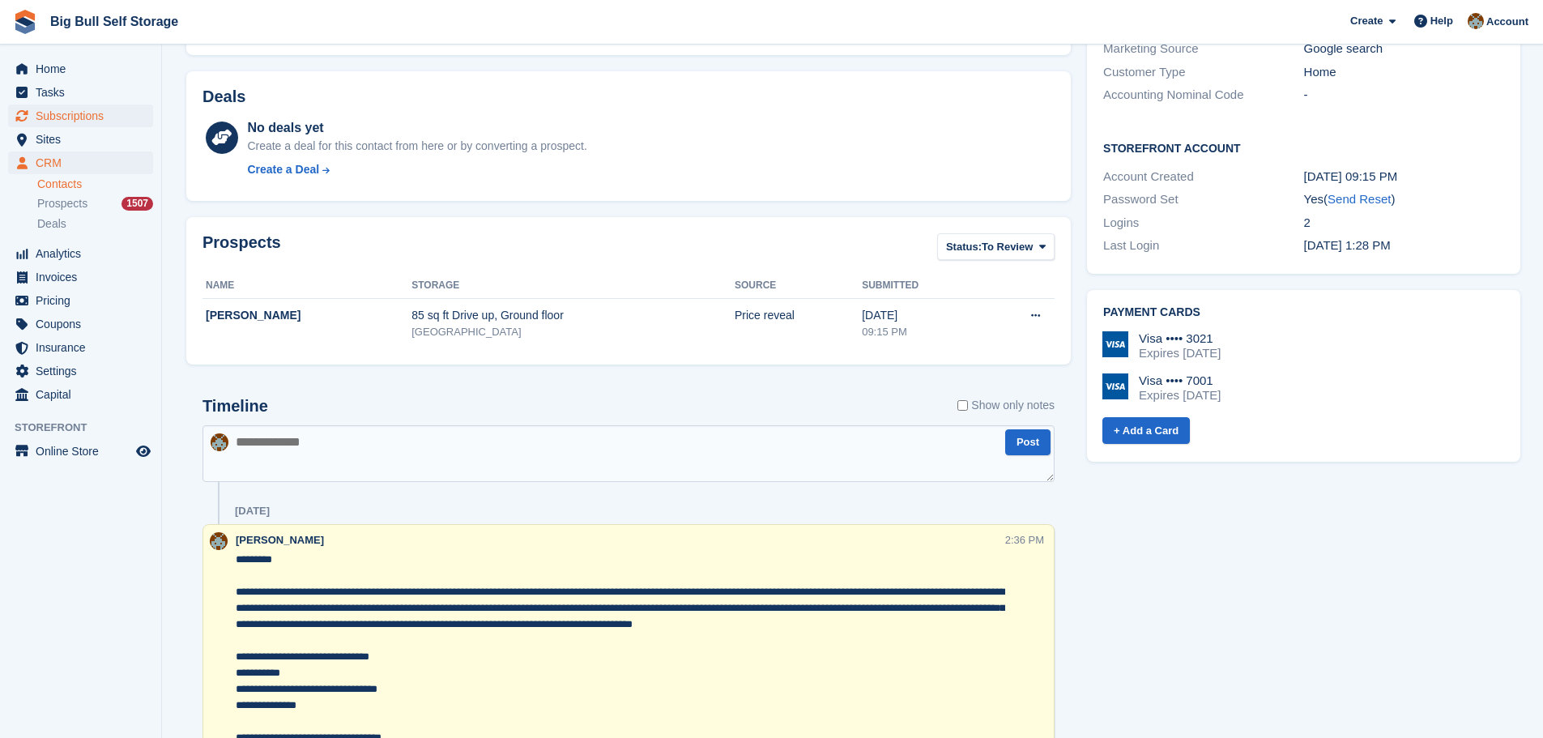  What do you see at coordinates (62, 203) in the screenshot?
I see `span: Prospects` at bounding box center [62, 203].